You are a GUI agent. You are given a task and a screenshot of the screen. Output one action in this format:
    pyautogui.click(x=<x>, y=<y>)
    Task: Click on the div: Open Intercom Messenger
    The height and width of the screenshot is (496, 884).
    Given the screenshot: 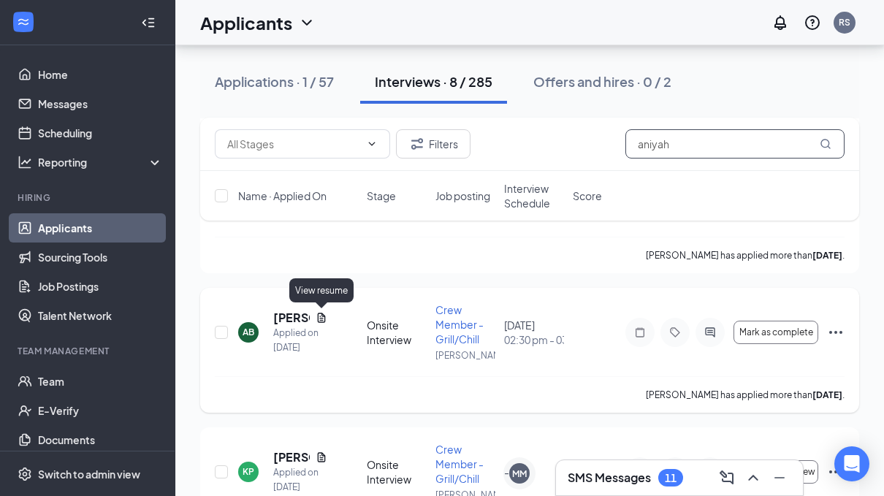 What is the action you would take?
    pyautogui.click(x=852, y=464)
    